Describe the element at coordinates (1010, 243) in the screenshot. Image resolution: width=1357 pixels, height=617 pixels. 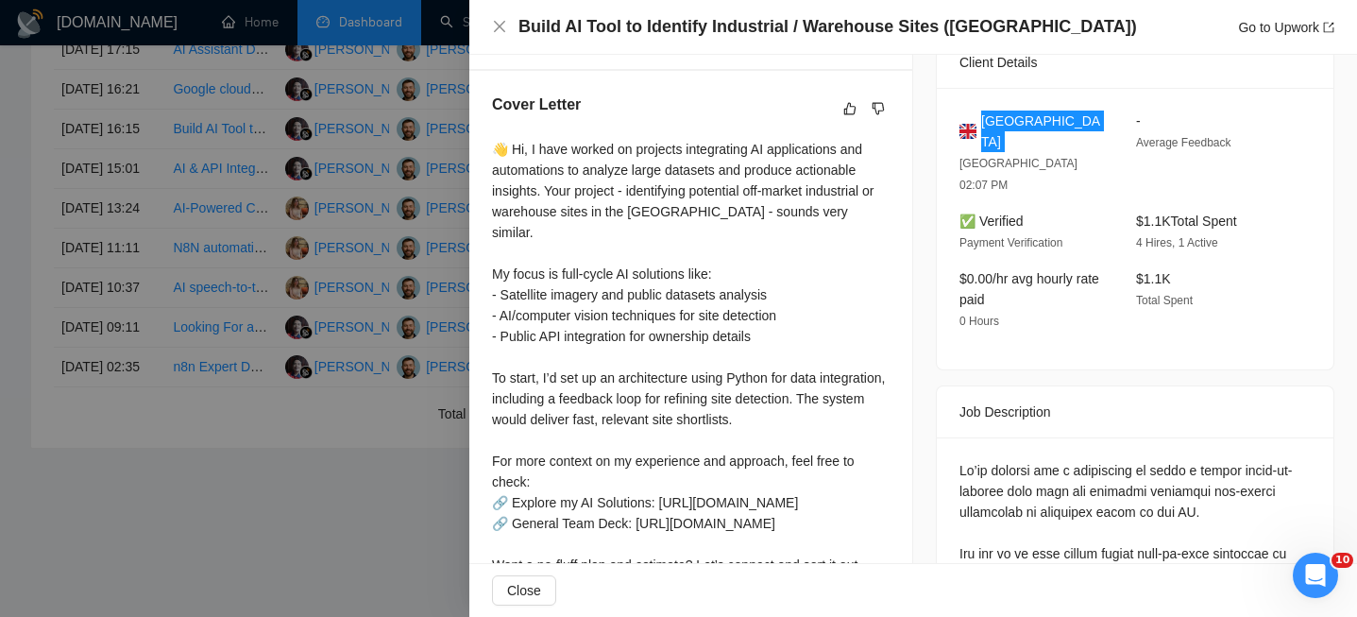
I see `span: Payment Verification` at that location.